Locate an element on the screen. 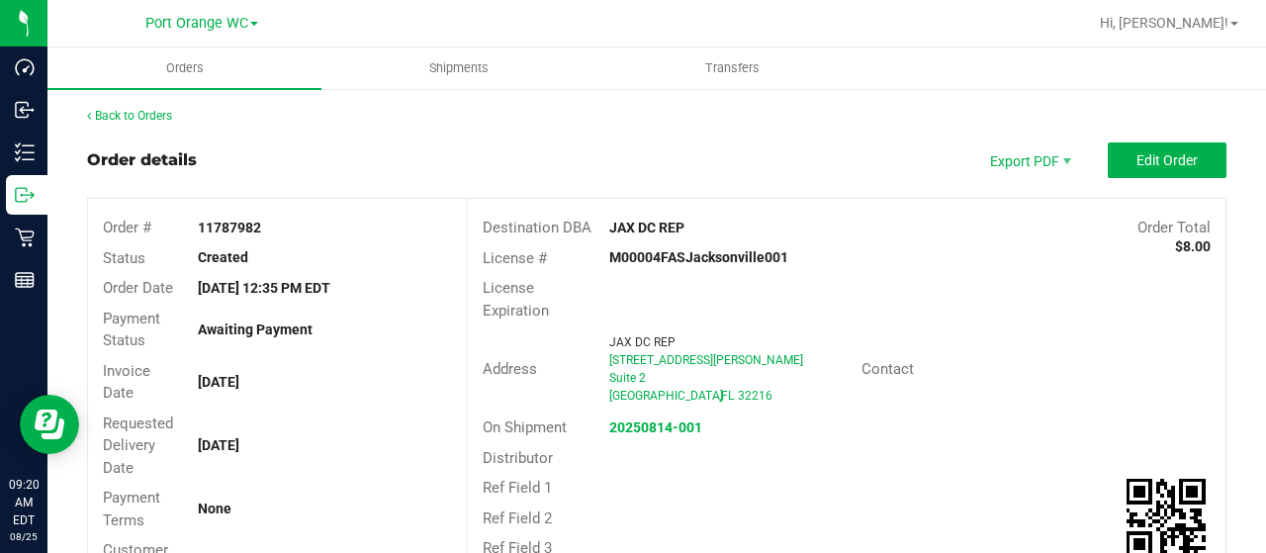  inline-svg: Reports is located at coordinates (25, 280).